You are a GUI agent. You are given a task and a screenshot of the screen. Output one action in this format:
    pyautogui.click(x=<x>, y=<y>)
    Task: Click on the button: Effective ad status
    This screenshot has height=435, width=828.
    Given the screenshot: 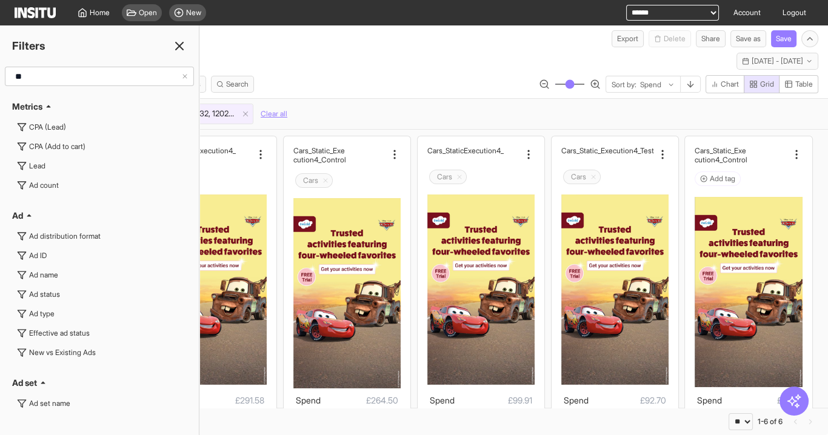 What is the action you would take?
    pyautogui.click(x=99, y=333)
    